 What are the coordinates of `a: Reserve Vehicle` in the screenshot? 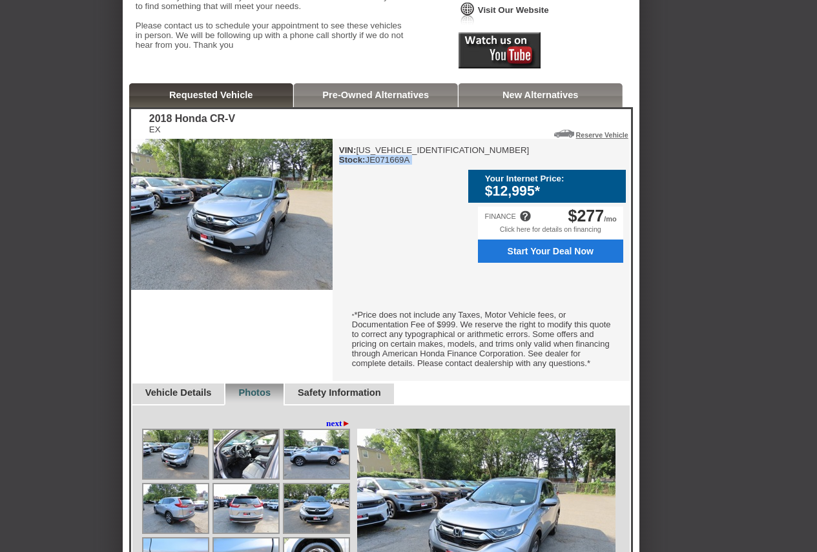 It's located at (602, 135).